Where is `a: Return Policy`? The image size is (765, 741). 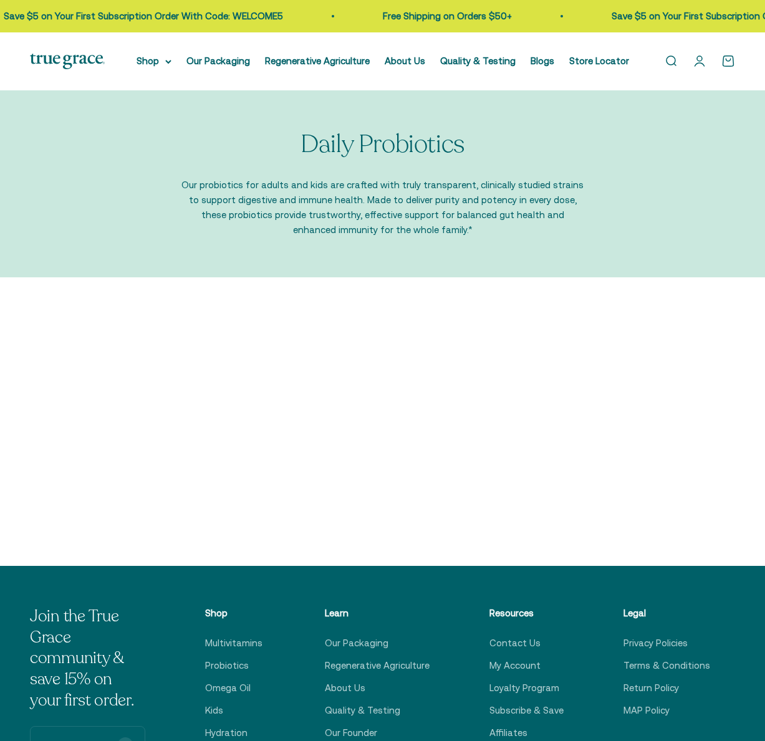
a: Return Policy is located at coordinates (651, 688).